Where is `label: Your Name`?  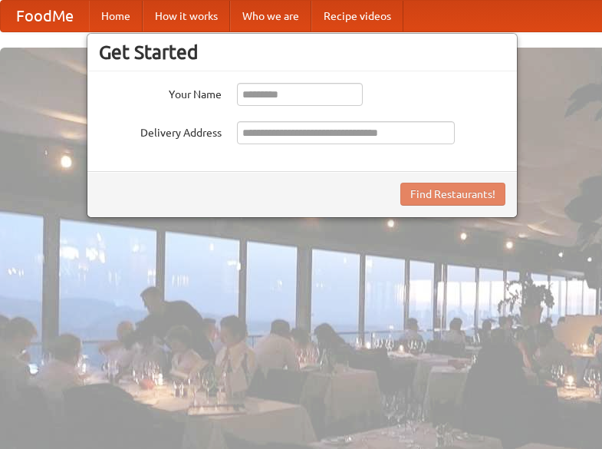 label: Your Name is located at coordinates (160, 92).